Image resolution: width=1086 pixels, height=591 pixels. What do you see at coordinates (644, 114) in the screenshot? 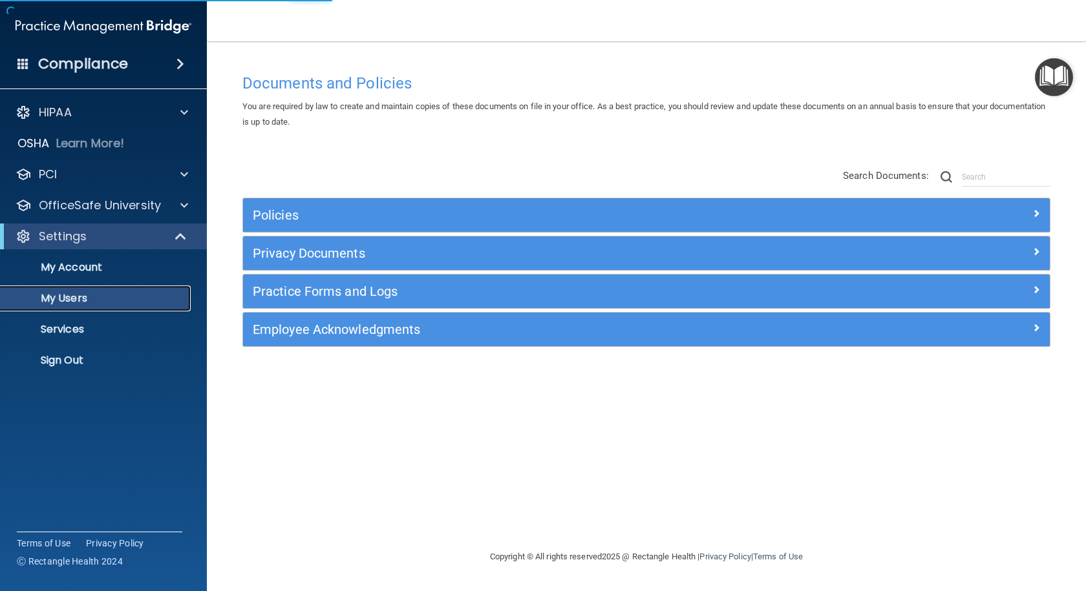
I see `span: You are required by law to create and maintain copies of these documents on file in your office. ...` at bounding box center [644, 114].